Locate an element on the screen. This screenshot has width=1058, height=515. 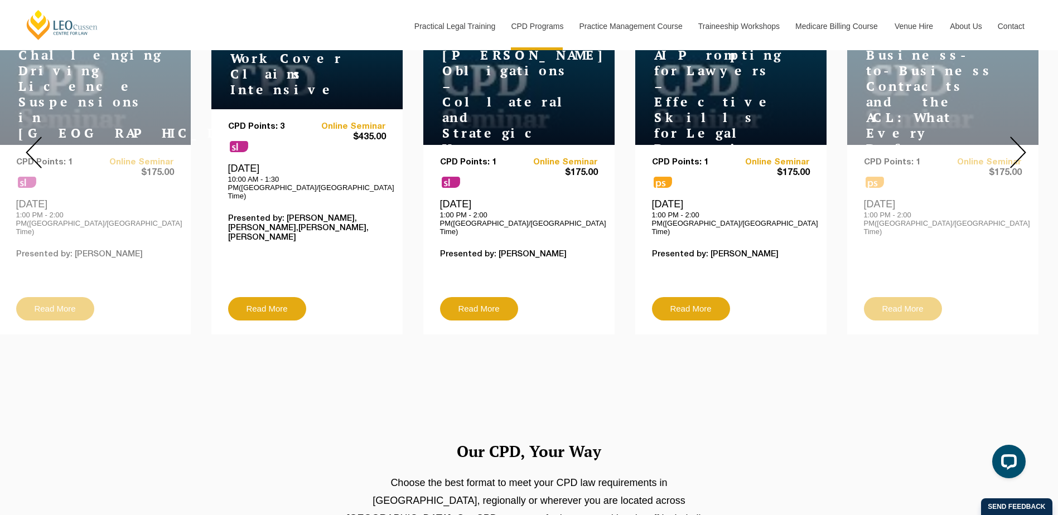
a: About Us is located at coordinates (965, 26).